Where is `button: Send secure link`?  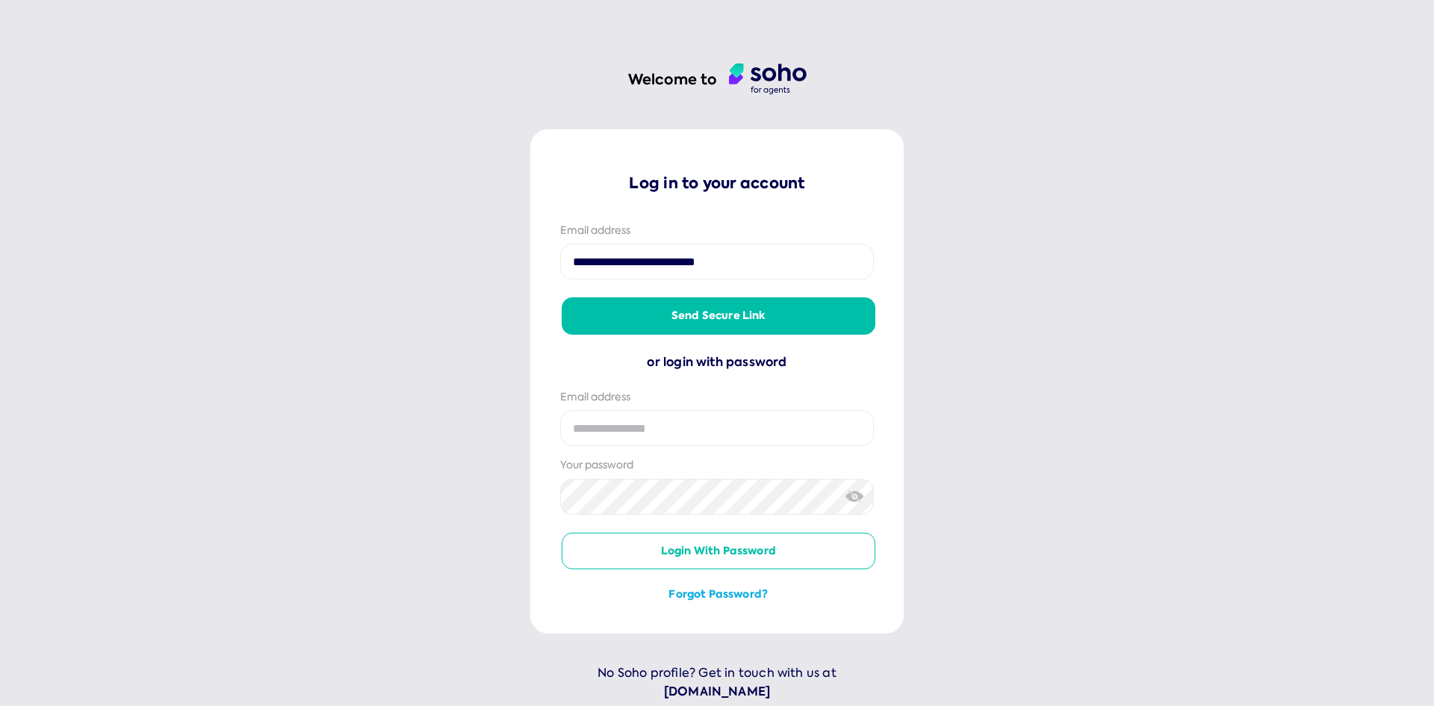
button: Send secure link is located at coordinates (719, 316).